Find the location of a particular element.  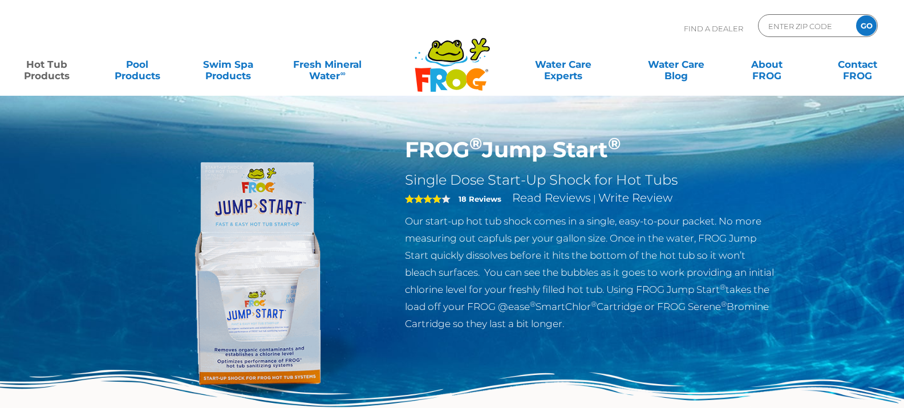

img: Frog Products Logo is located at coordinates (452, 58).